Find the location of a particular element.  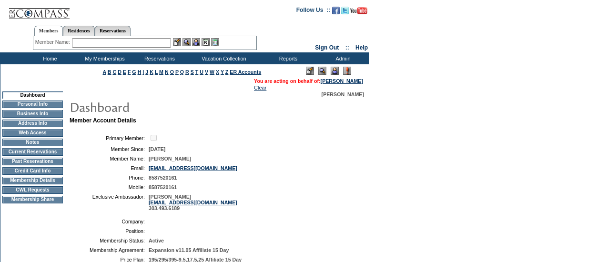

a: K is located at coordinates (151, 72).